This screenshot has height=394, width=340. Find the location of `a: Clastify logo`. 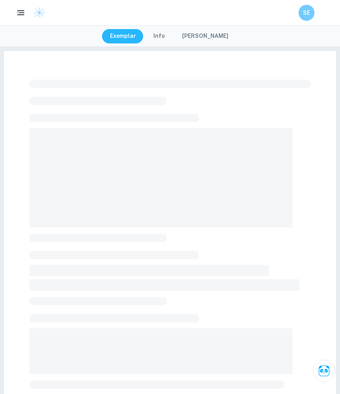

a: Clastify logo is located at coordinates (37, 13).